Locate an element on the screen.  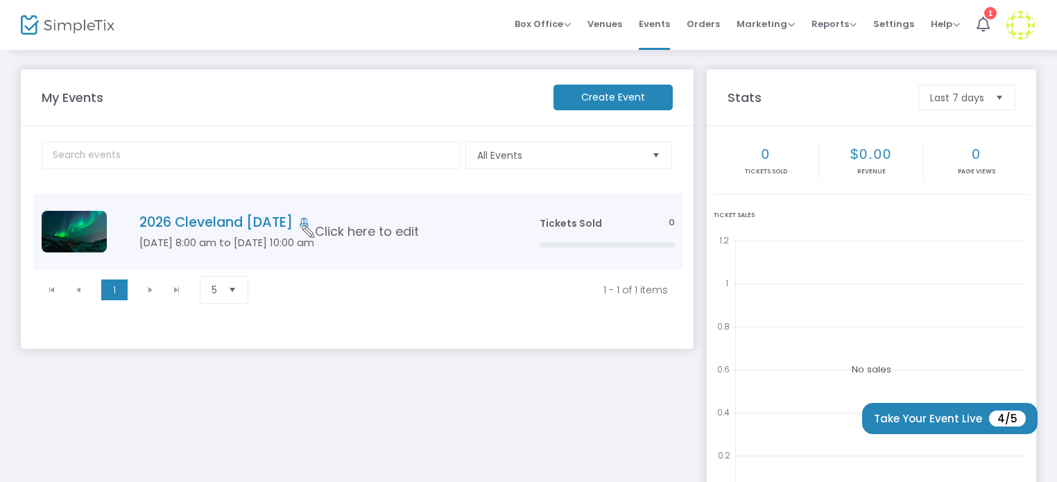
span: Events is located at coordinates (654, 24).